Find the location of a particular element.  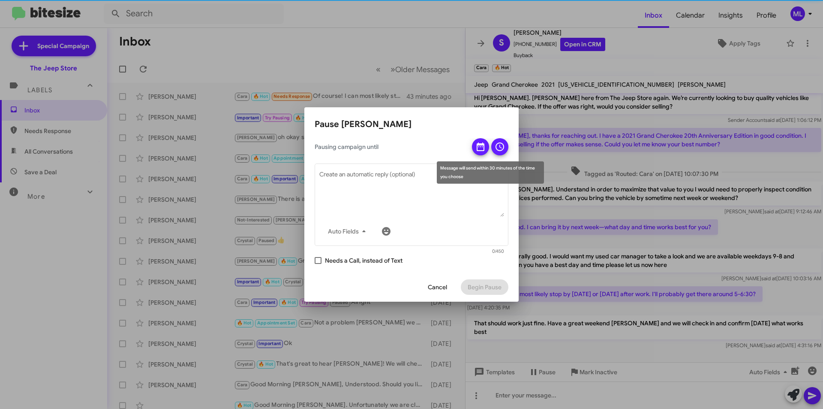

span: Begin Pause is located at coordinates (485, 287).